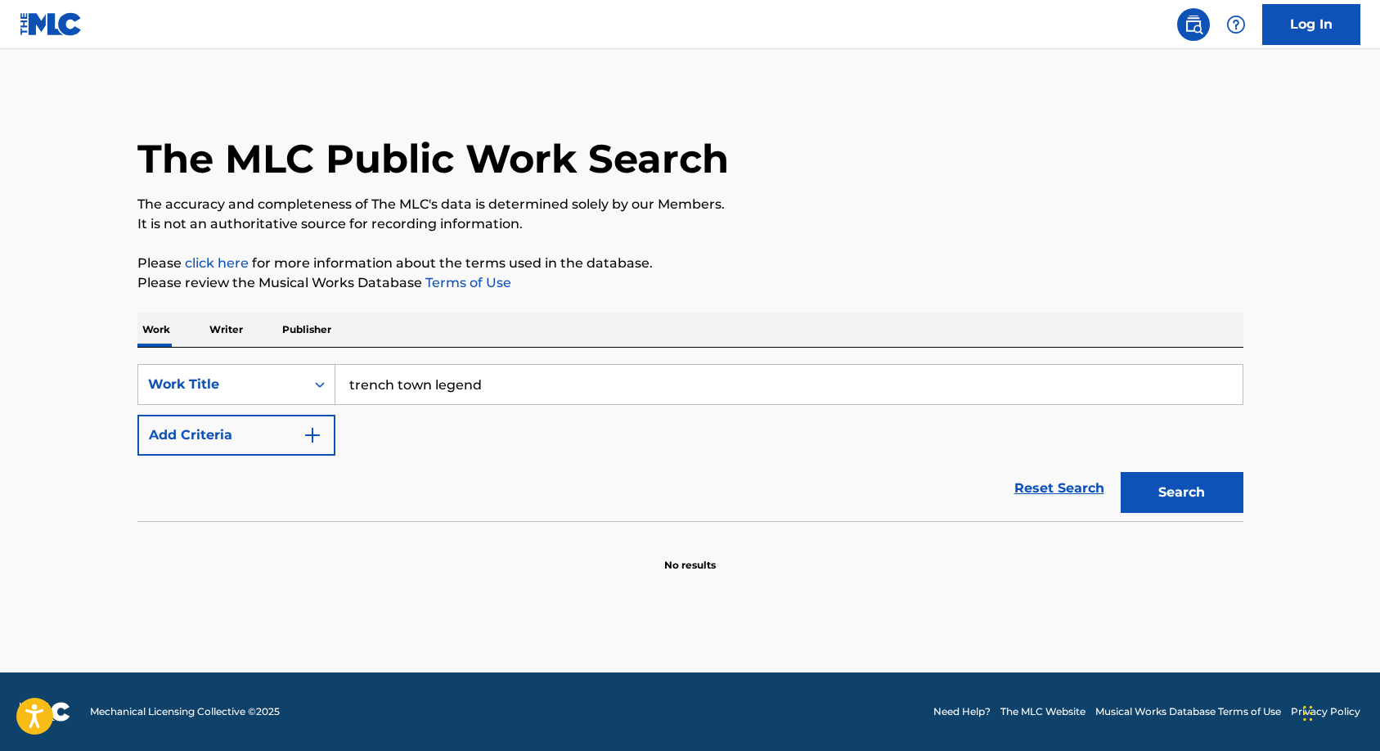 Image resolution: width=1380 pixels, height=751 pixels. What do you see at coordinates (217, 263) in the screenshot?
I see `a: click here` at bounding box center [217, 263].